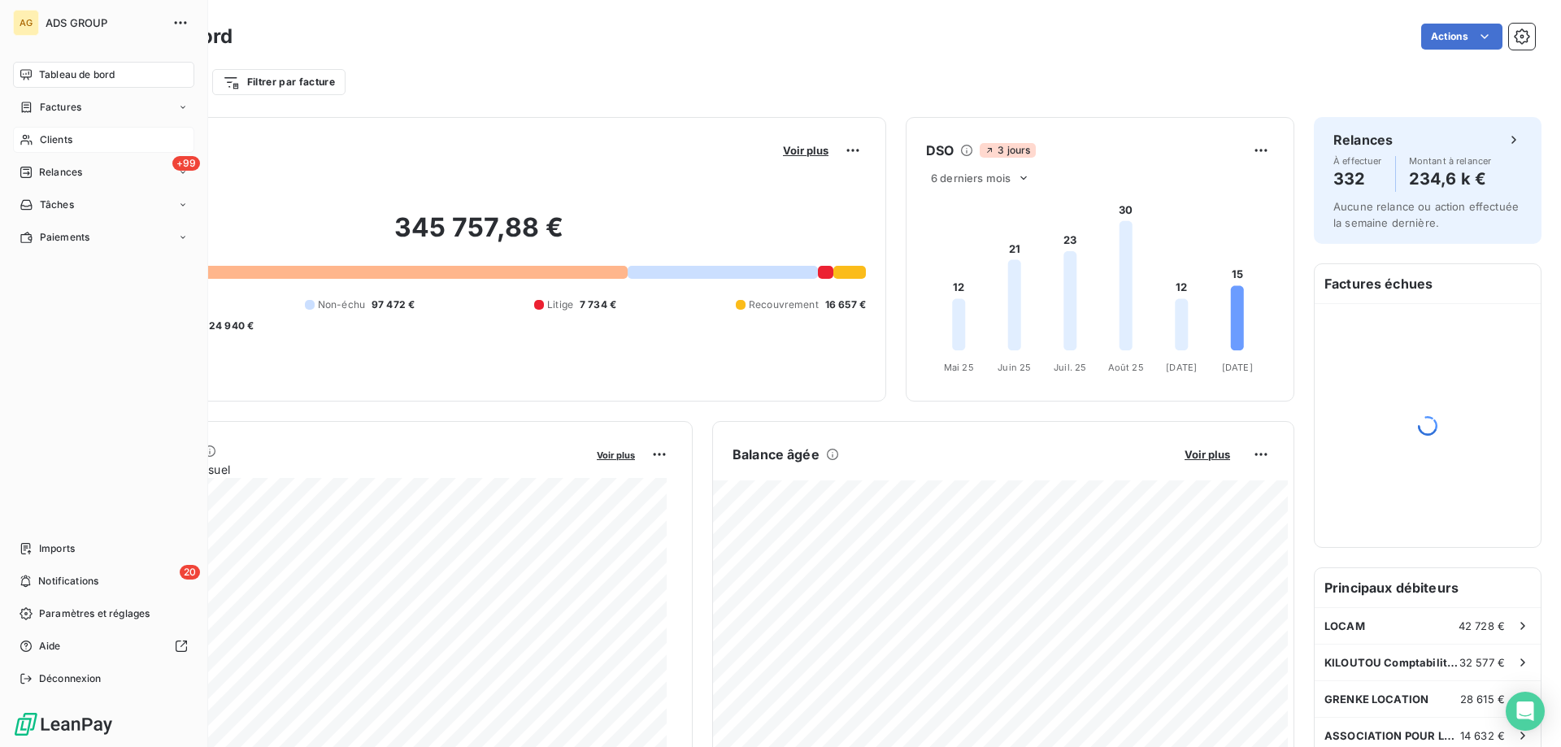  What do you see at coordinates (63, 724) in the screenshot?
I see `img: Logo LeanPay` at bounding box center [63, 724].